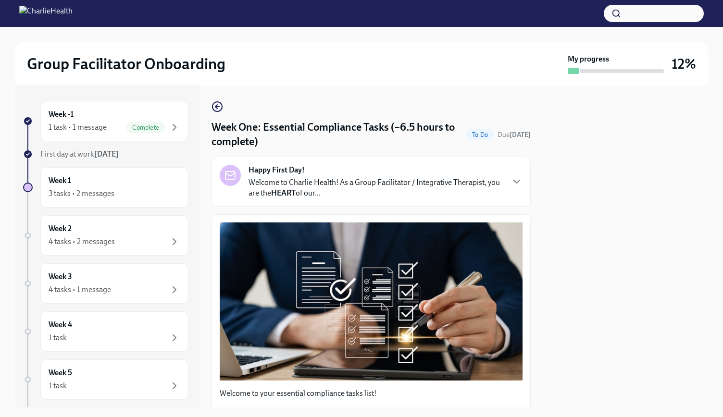  I want to click on strong: Happy First Day!, so click(277, 170).